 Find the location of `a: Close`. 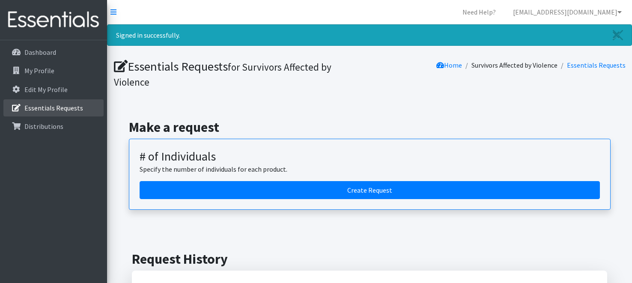

a: Close is located at coordinates (618, 35).